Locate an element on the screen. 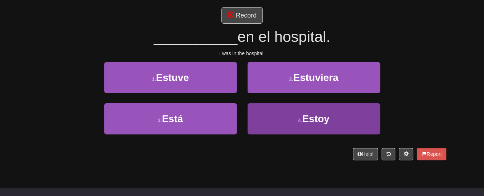  span: Estuviera is located at coordinates (315, 77).